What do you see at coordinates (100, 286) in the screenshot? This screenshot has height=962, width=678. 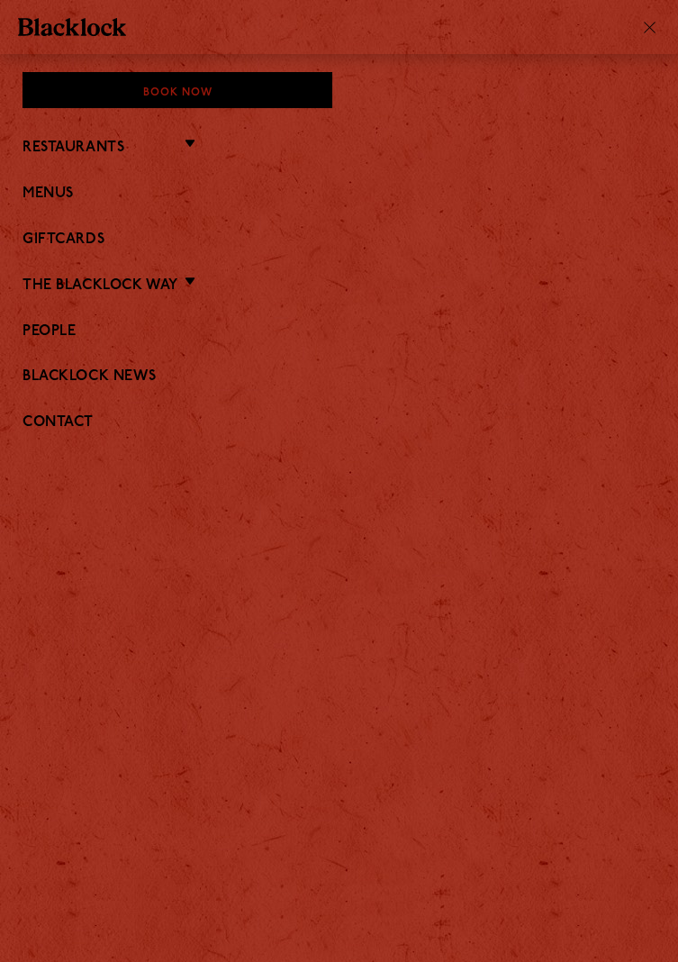 I see `a: The Blacklock Way` at bounding box center [100, 286].